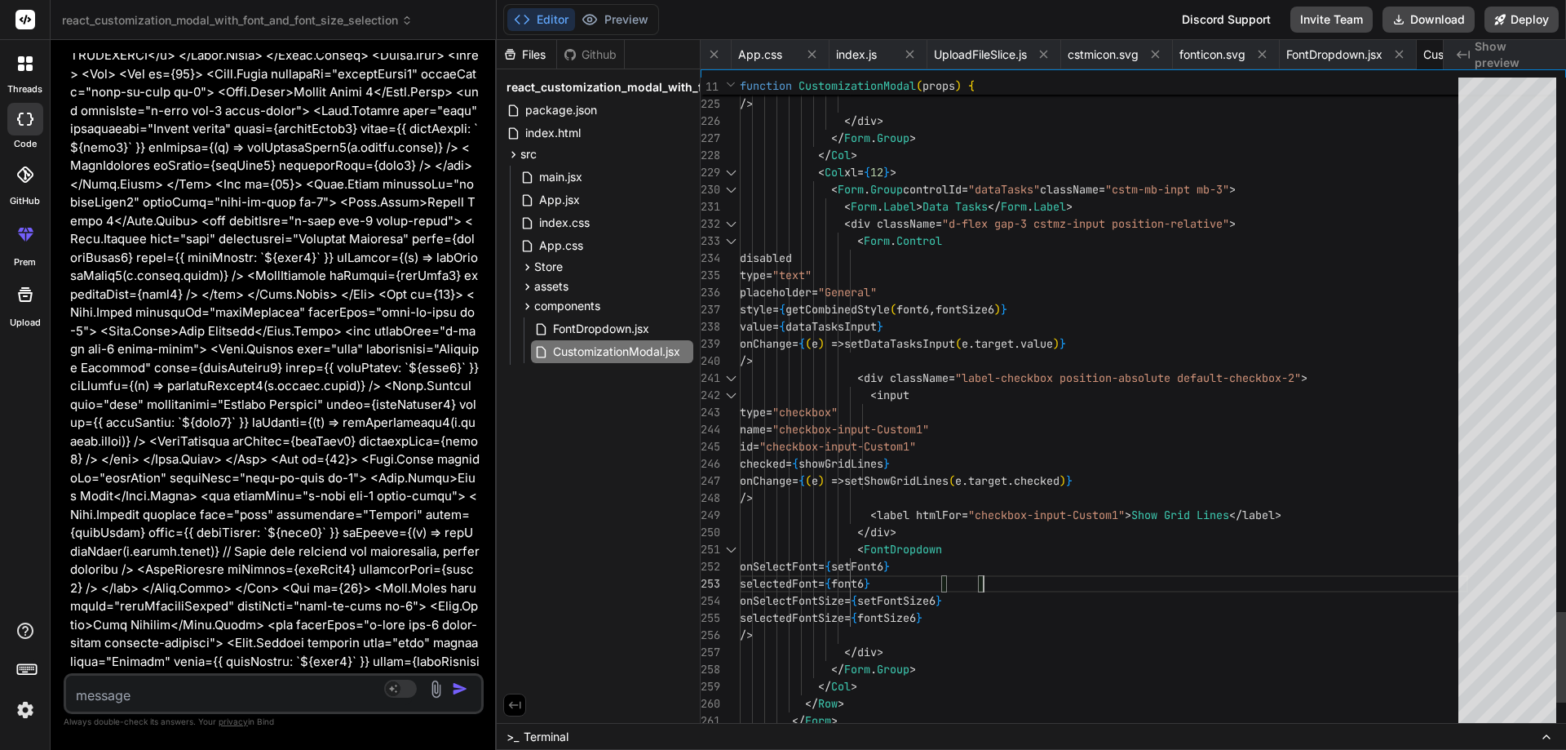 The width and height of the screenshot is (1566, 750). What do you see at coordinates (710, 189) in the screenshot?
I see `div: 230` at bounding box center [710, 189].